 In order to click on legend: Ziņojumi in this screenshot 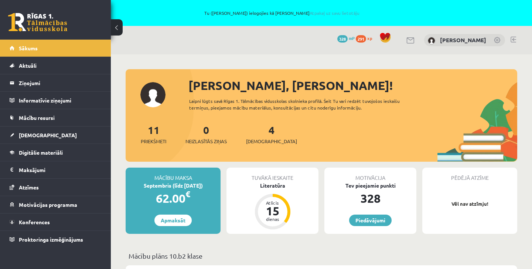, I will do `click(60, 83)`.